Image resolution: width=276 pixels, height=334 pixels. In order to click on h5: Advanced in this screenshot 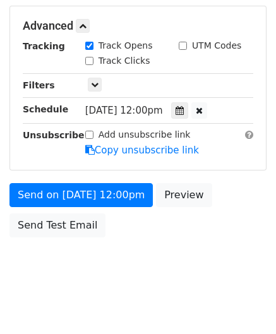, I will do `click(138, 26)`.